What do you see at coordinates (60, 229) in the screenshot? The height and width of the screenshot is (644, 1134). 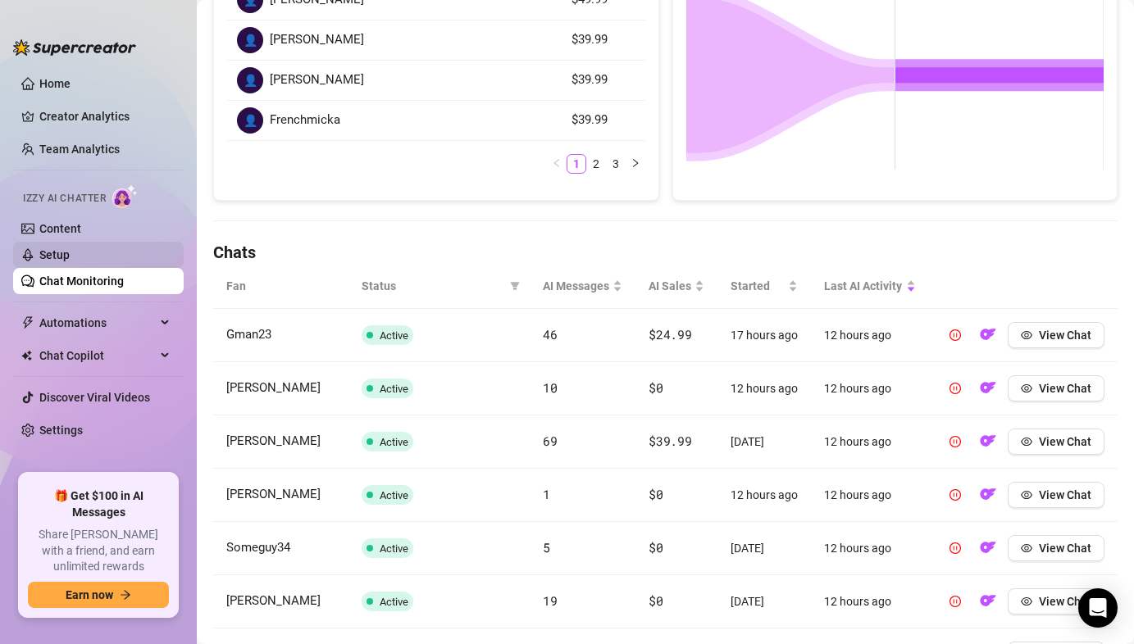 I see `a: Content` at bounding box center [60, 229].